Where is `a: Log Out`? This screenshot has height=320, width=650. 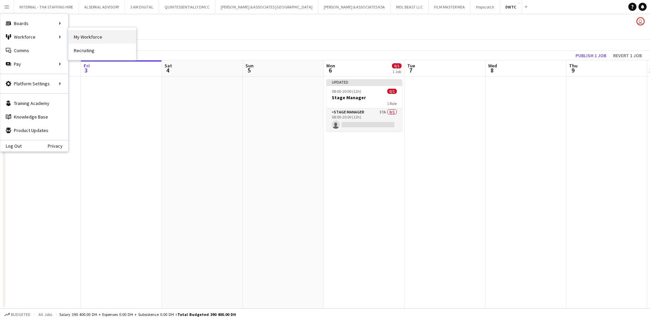 a: Log Out is located at coordinates (11, 146).